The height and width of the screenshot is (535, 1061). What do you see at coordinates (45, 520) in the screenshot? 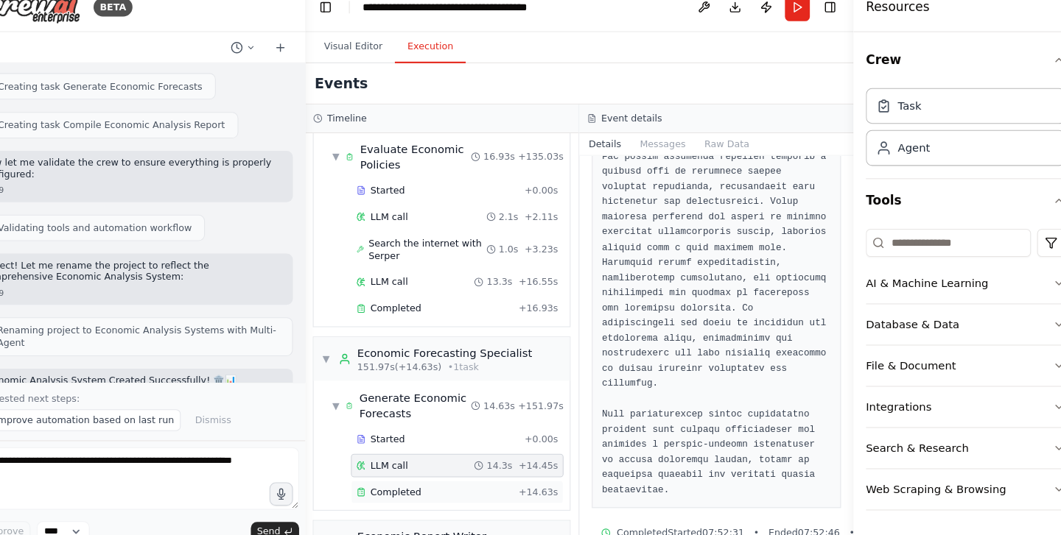
I see `span: Improve` at bounding box center [45, 520].